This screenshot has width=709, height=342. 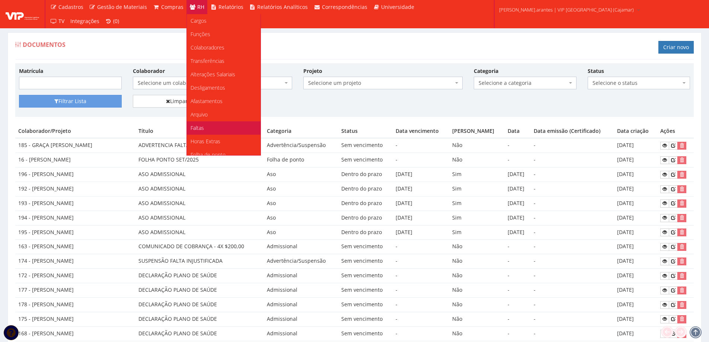 I want to click on th: Data vencimento, so click(x=421, y=131).